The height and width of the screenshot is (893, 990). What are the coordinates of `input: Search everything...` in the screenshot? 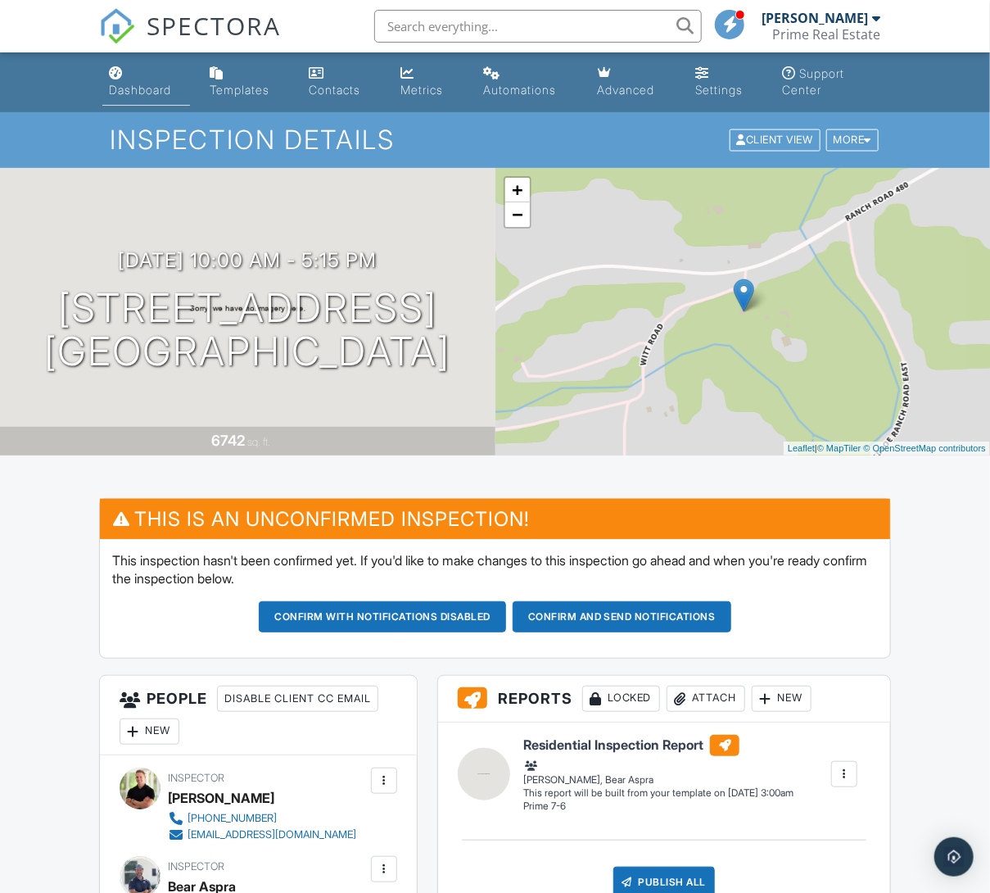 It's located at (538, 26).